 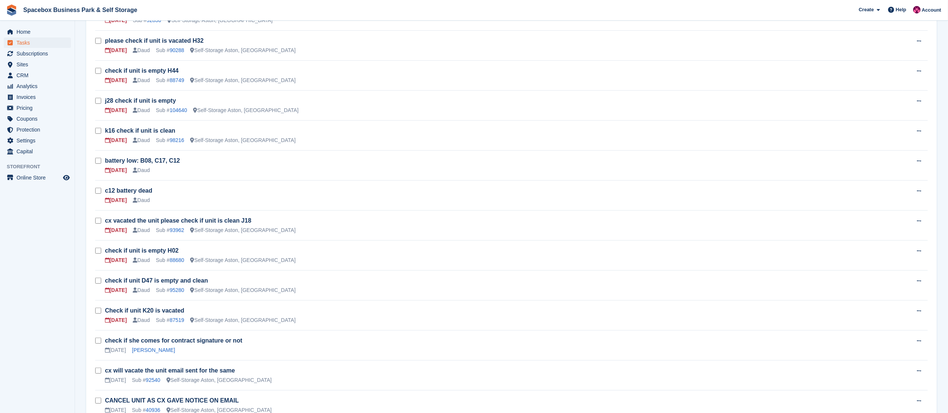 What do you see at coordinates (39, 97) in the screenshot?
I see `span: Invoices` at bounding box center [39, 97].